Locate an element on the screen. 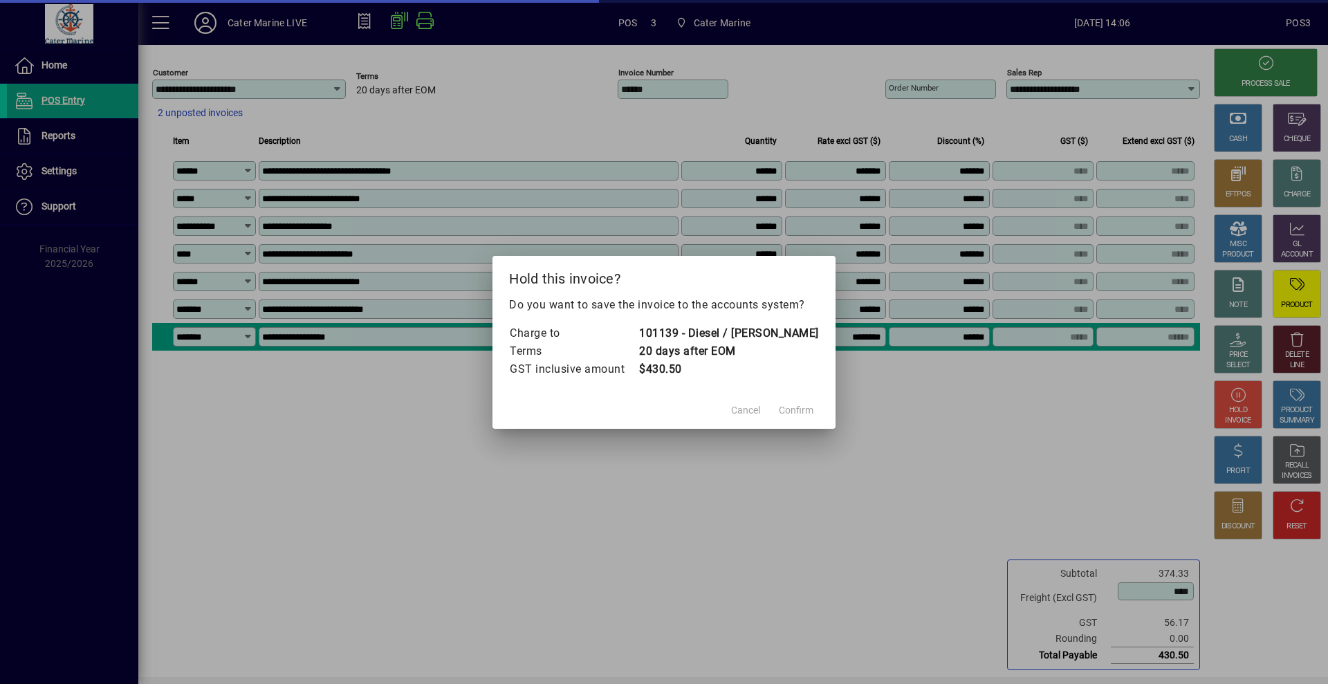 Image resolution: width=1328 pixels, height=684 pixels. td: 20 days after EOM is located at coordinates (728, 351).